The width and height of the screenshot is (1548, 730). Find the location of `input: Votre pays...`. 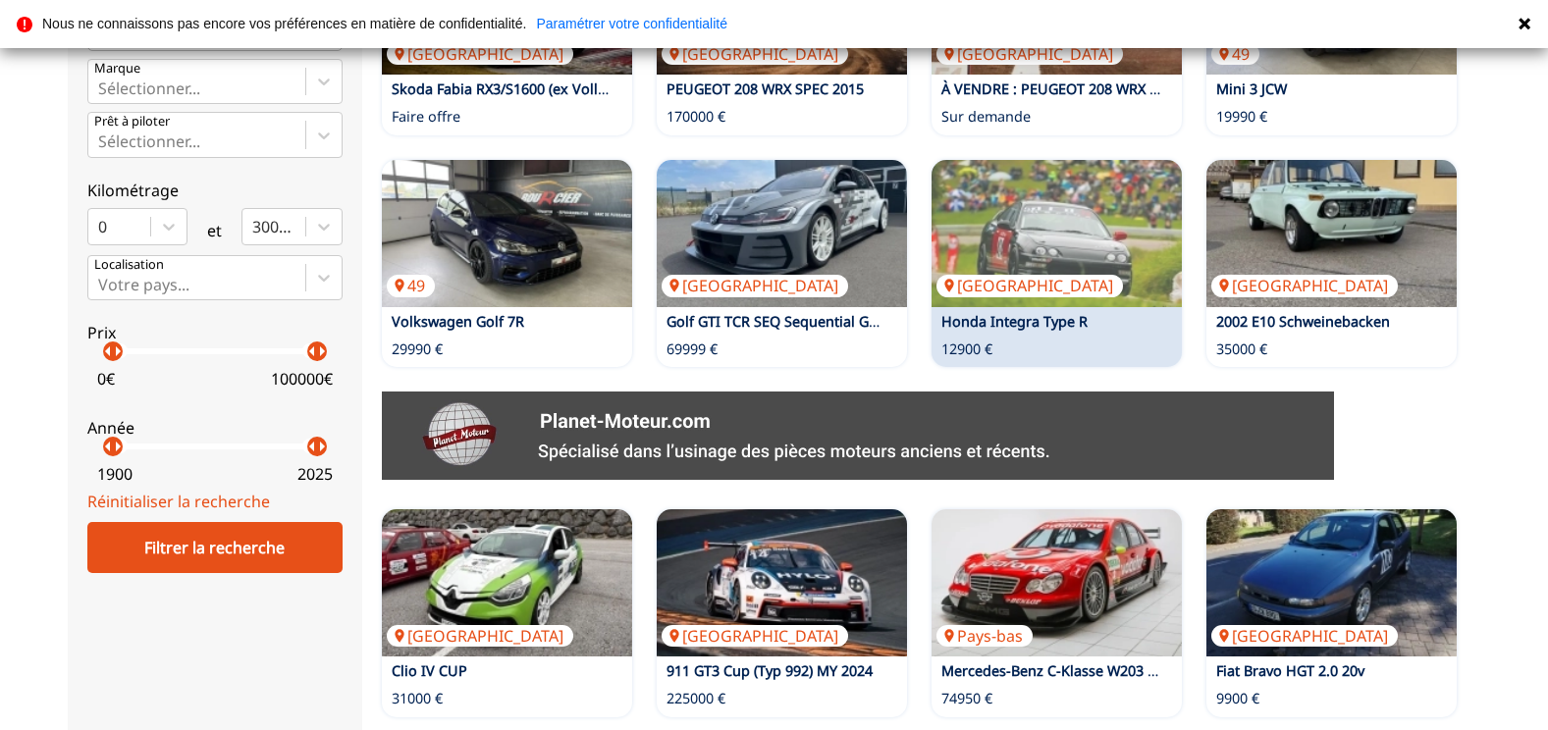

input: Votre pays... is located at coordinates (100, 285).